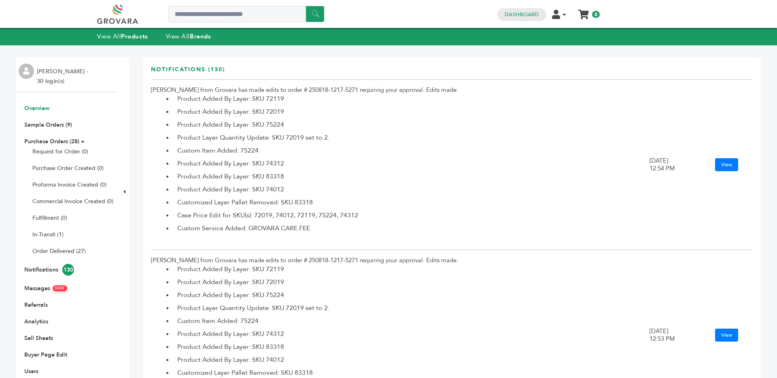 The height and width of the screenshot is (378, 777). Describe the element at coordinates (46, 288) in the screenshot. I see `a: MessagesNEW` at that location.